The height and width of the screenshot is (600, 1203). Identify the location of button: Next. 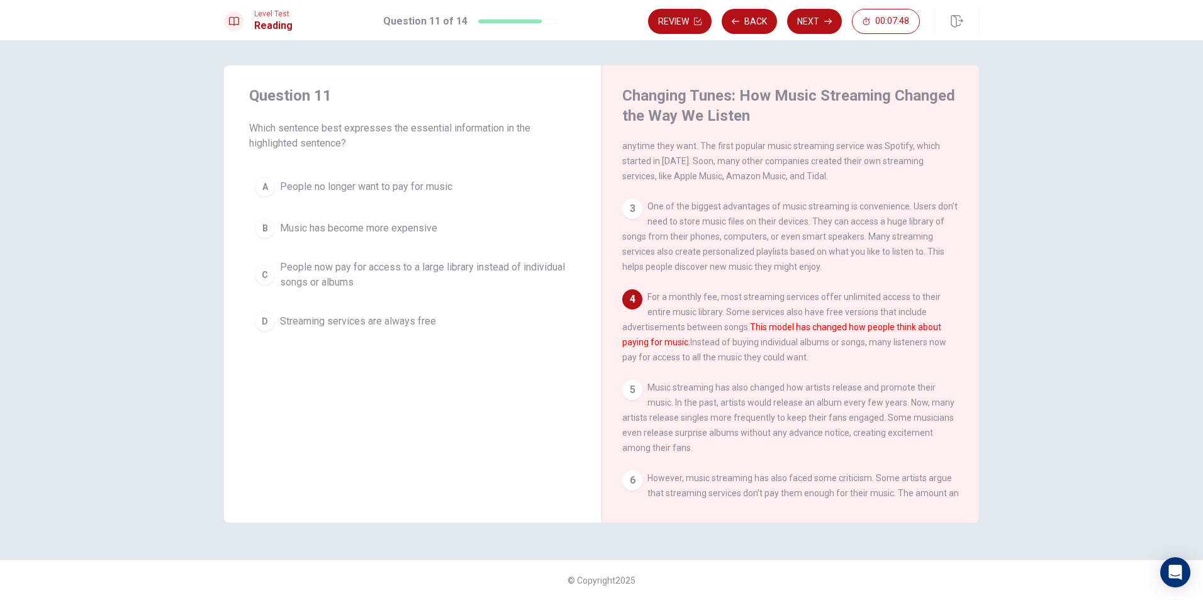
(814, 21).